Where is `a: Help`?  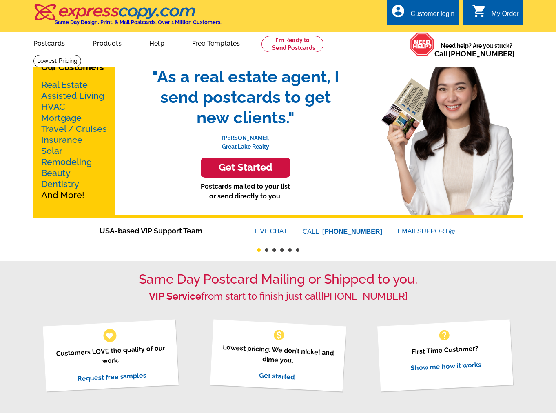
a: Help is located at coordinates (157, 42).